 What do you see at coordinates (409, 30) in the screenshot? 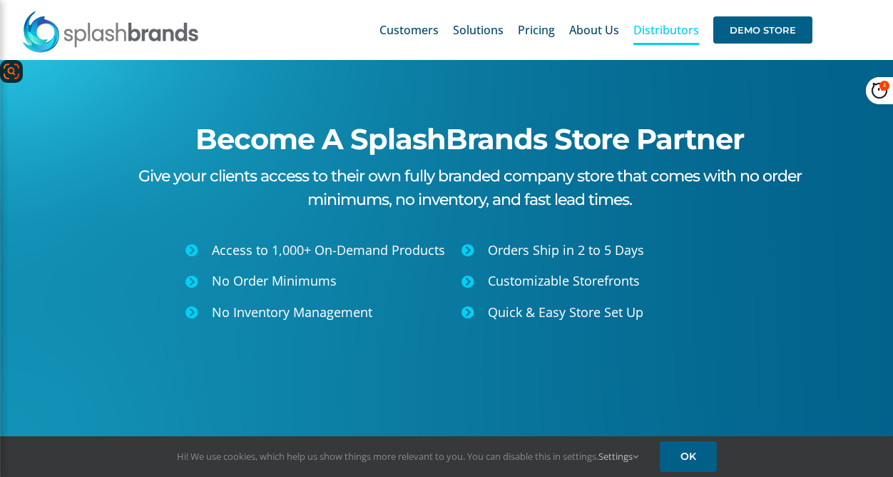
I see `a: Customers` at bounding box center [409, 30].